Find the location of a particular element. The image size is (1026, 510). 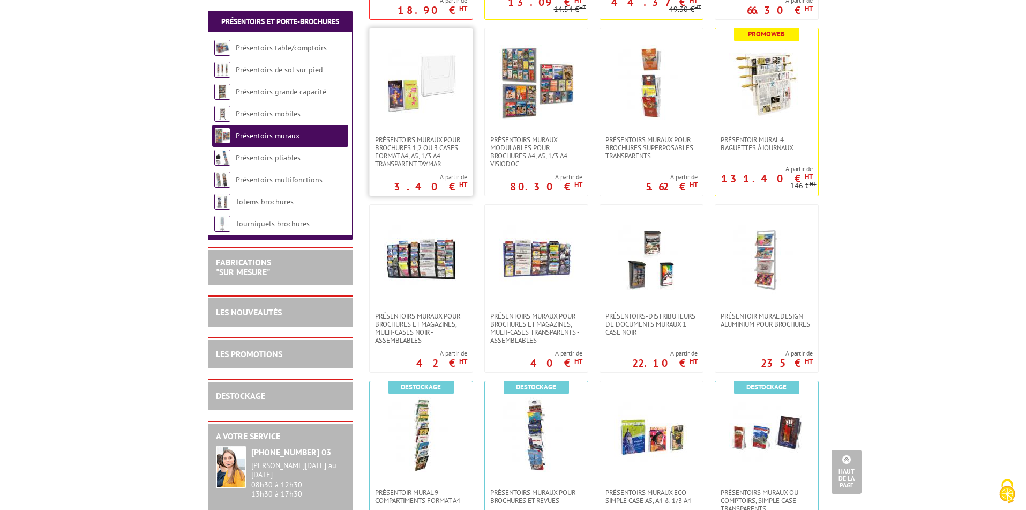

a: DESTOCKAGE is located at coordinates (241, 396).